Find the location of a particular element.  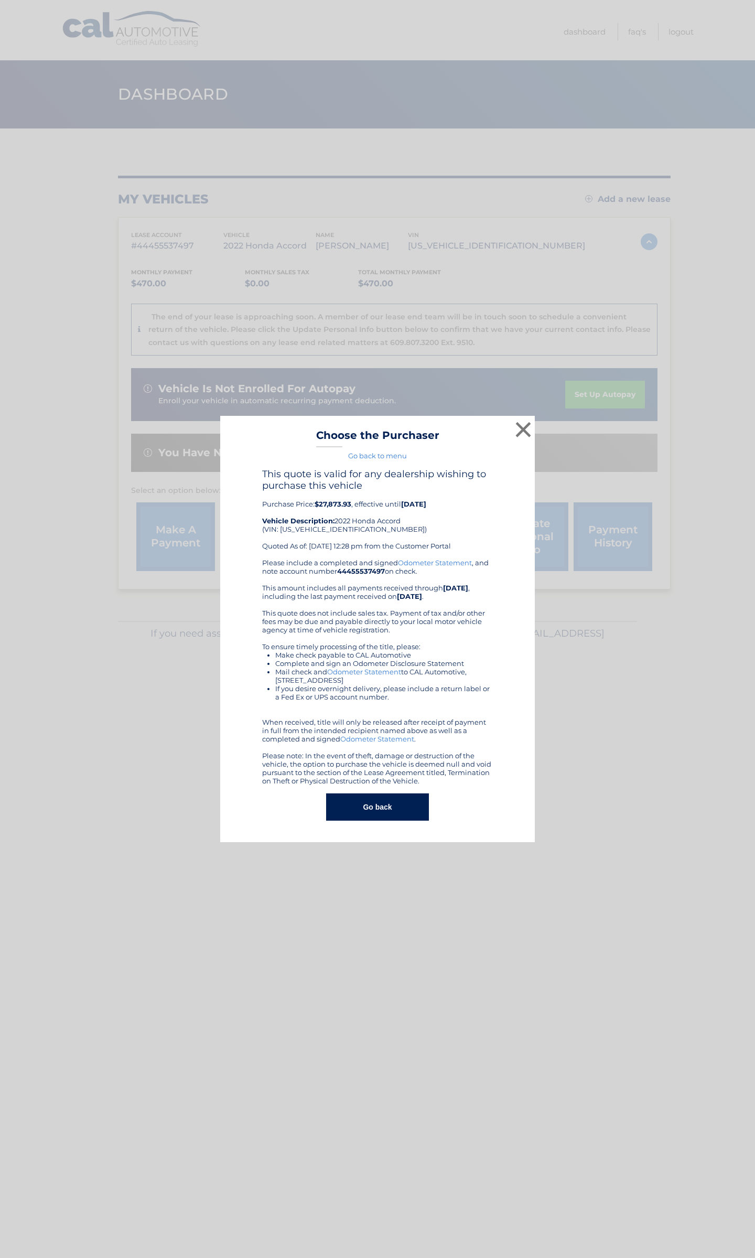

a: Go back to menu is located at coordinates (378, 456).